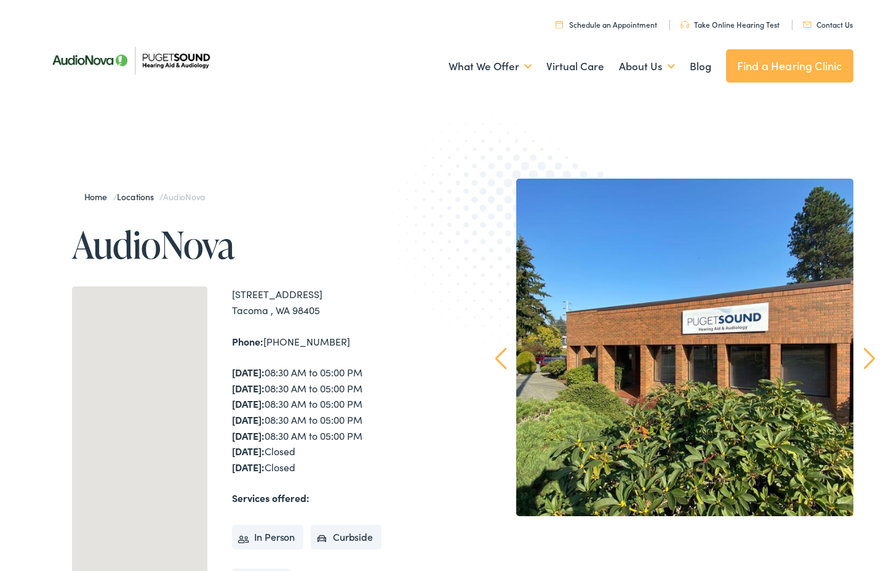 The height and width of the screenshot is (571, 894). I want to click on a: Prev, so click(500, 358).